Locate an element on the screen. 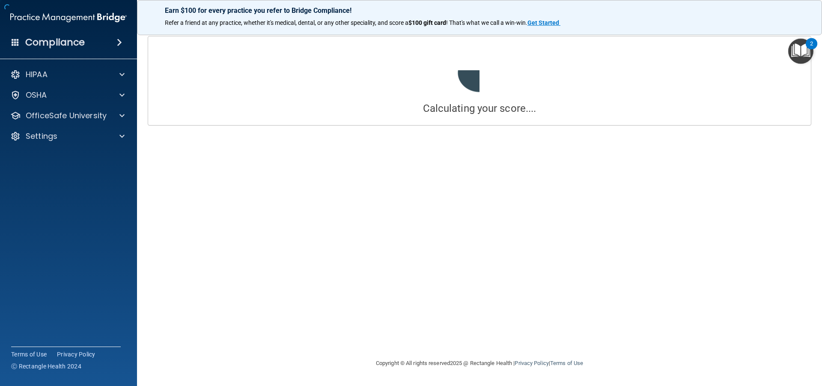 This screenshot has width=822, height=386. p: OSHA is located at coordinates (36, 95).